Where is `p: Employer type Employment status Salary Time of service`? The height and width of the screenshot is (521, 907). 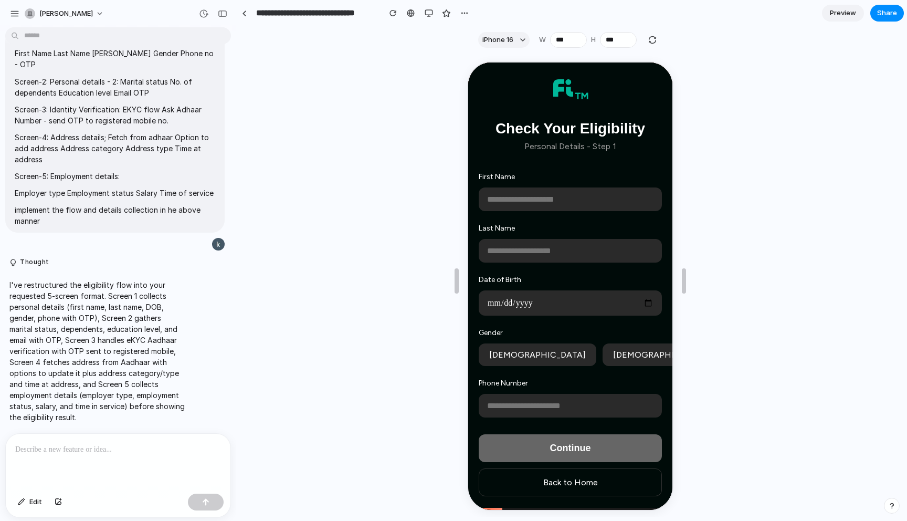
p: Employer type Employment status Salary Time of service is located at coordinates (115, 193).